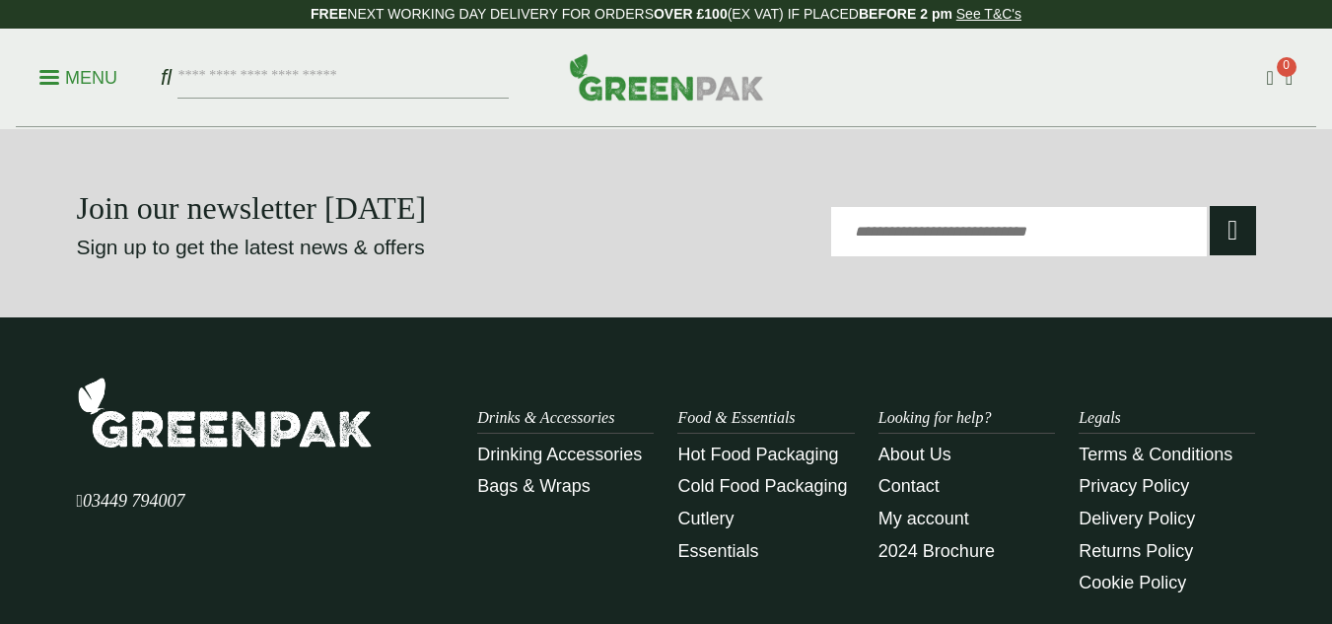 This screenshot has width=1332, height=624. I want to click on a: Privacy Policy, so click(1134, 486).